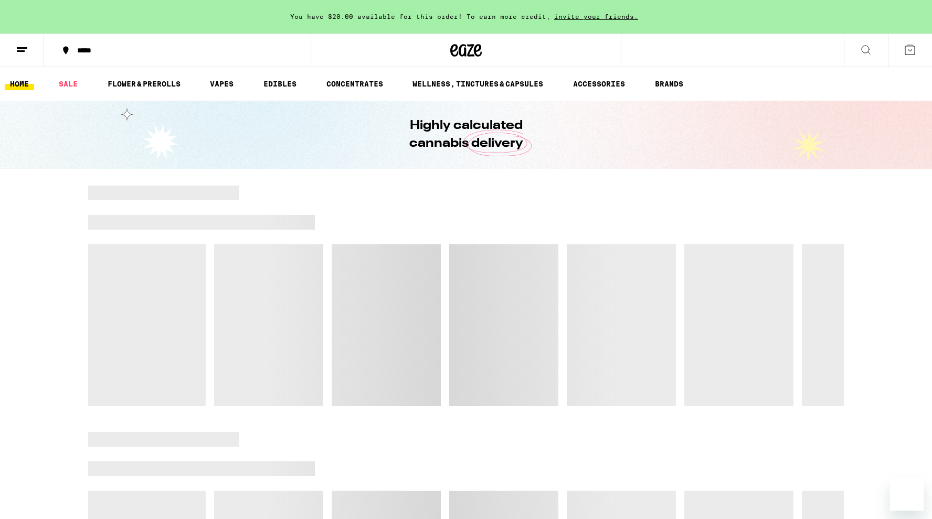 The height and width of the screenshot is (519, 932). What do you see at coordinates (19, 84) in the screenshot?
I see `a: HOME` at bounding box center [19, 84].